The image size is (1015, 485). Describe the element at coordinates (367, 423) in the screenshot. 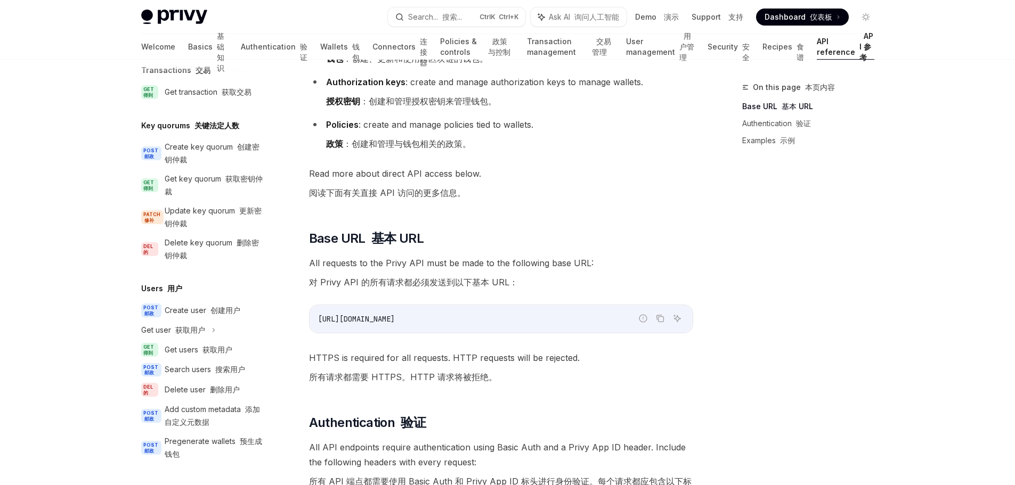

I see `span: Authentication` at that location.